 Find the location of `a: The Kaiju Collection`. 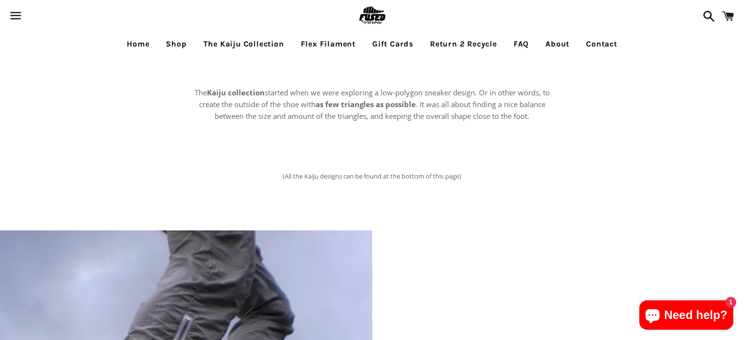

a: The Kaiju Collection is located at coordinates (244, 44).